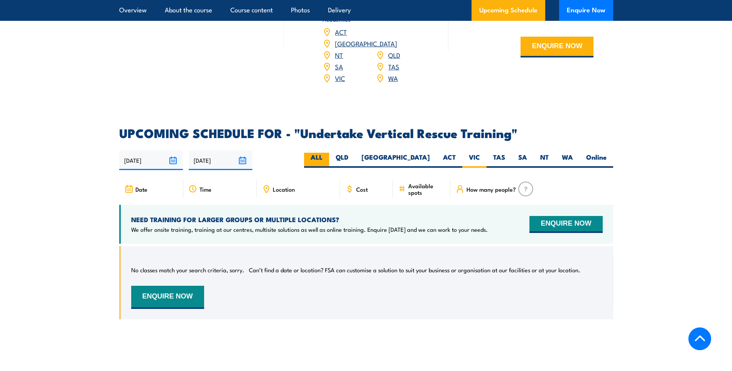 The height and width of the screenshot is (371, 732). Describe the element at coordinates (220, 160) in the screenshot. I see `input: To date` at that location.